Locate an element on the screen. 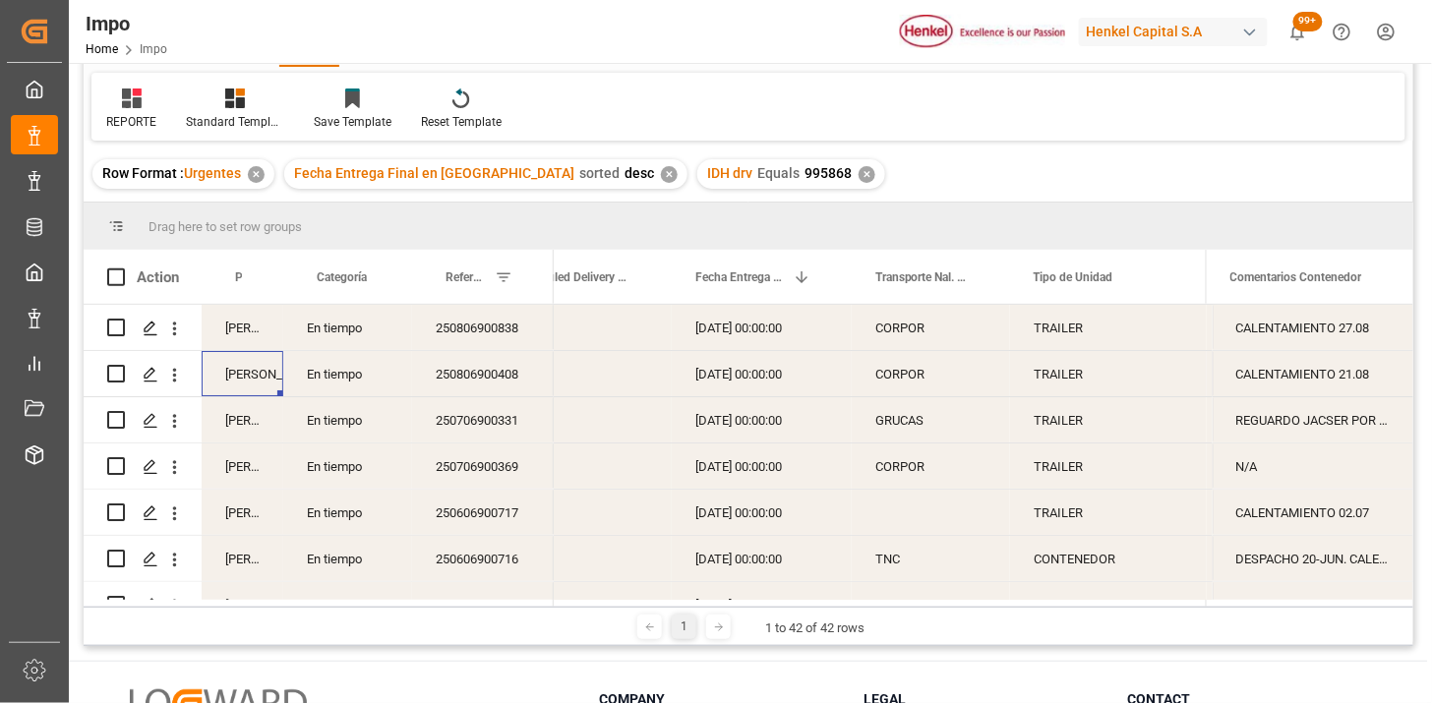 This screenshot has height=703, width=1432. div: 250706900369 is located at coordinates (483, 466).